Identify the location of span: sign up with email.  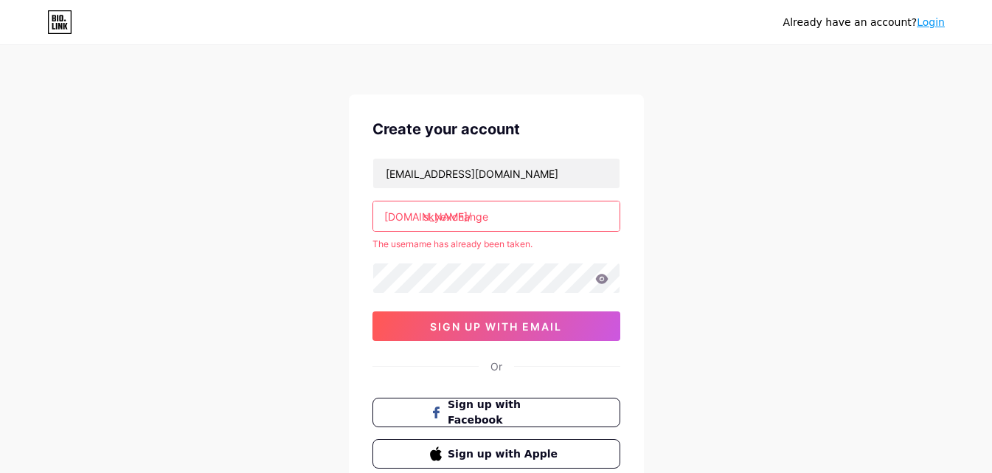
(496, 326).